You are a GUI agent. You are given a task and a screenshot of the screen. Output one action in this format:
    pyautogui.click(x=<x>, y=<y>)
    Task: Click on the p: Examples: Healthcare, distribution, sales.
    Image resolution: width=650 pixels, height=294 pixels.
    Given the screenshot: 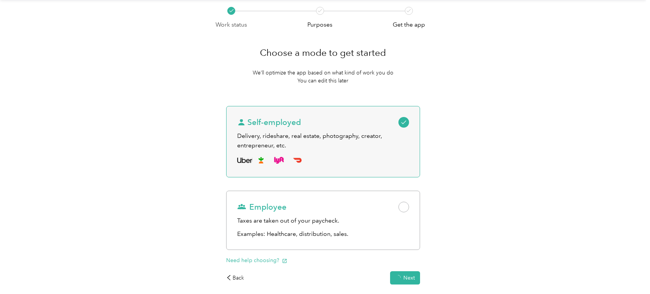 What is the action you would take?
    pyautogui.click(x=323, y=234)
    